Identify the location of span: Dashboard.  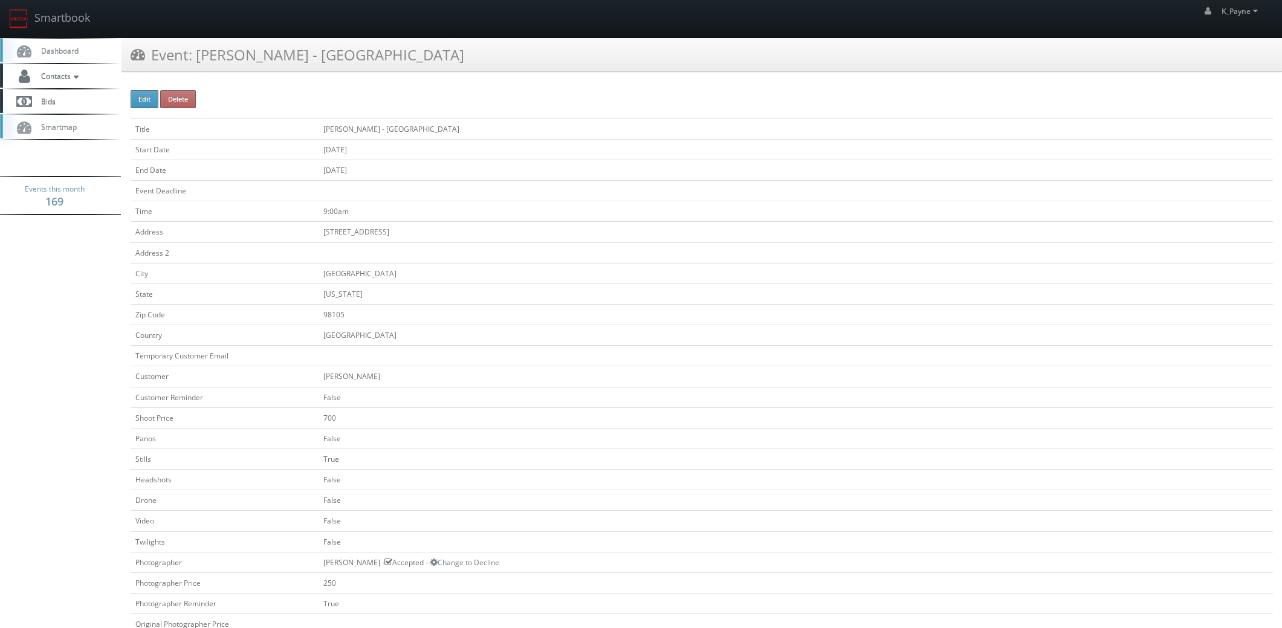
(57, 50).